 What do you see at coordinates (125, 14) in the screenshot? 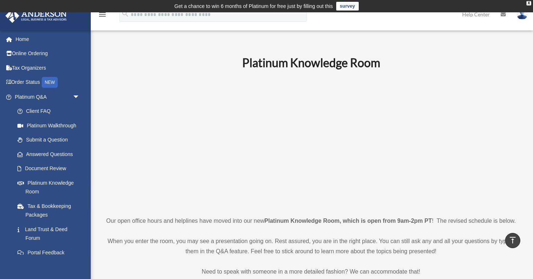
I see `i: search` at bounding box center [125, 14].